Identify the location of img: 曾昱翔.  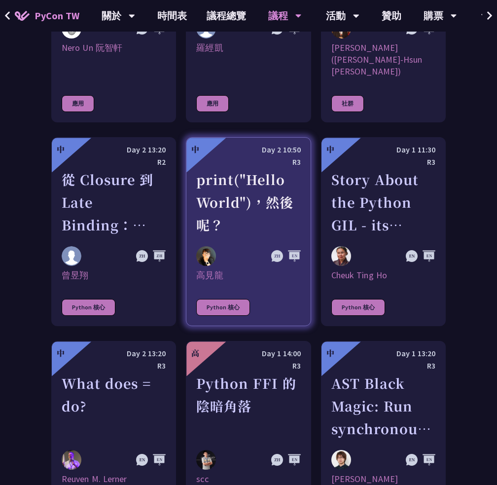
(71, 256).